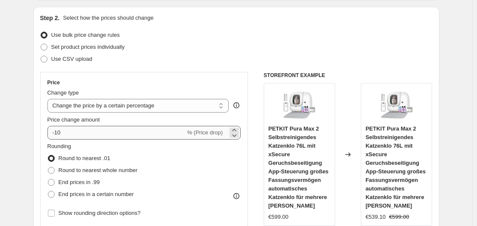  What do you see at coordinates (59, 146) in the screenshot?
I see `span: Rounding` at bounding box center [59, 146].